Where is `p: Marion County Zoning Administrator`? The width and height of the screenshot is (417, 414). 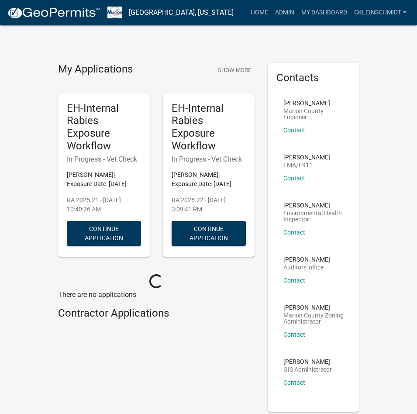
p: Marion County Zoning Administrator is located at coordinates (313, 318).